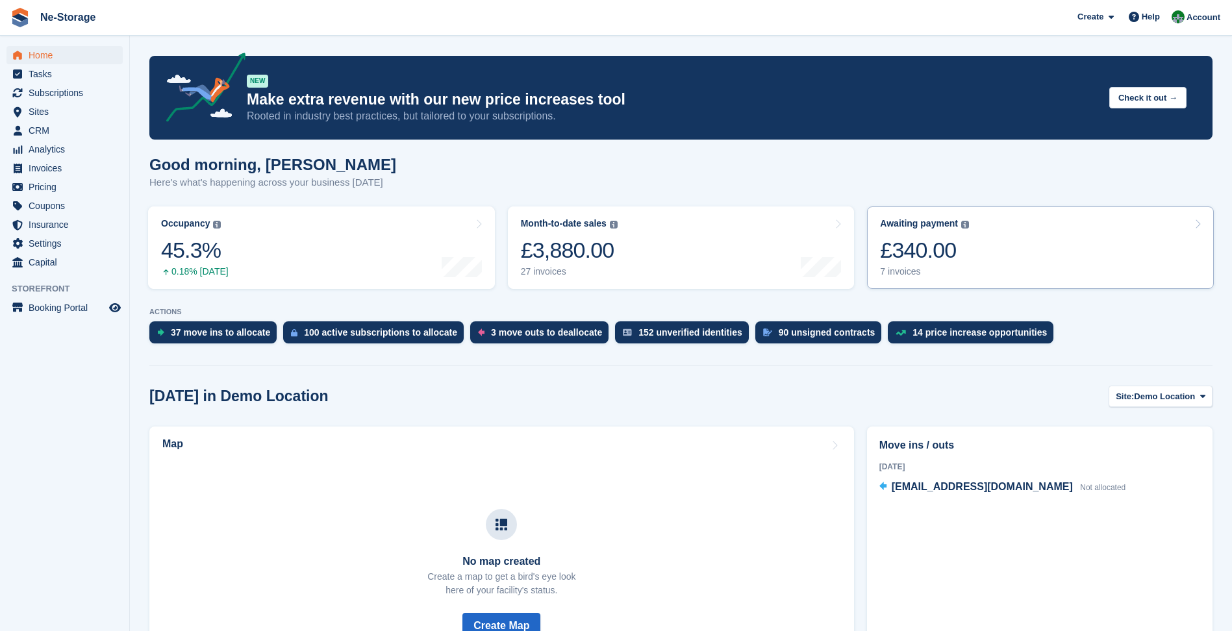 This screenshot has width=1232, height=631. I want to click on span: Tasks, so click(68, 74).